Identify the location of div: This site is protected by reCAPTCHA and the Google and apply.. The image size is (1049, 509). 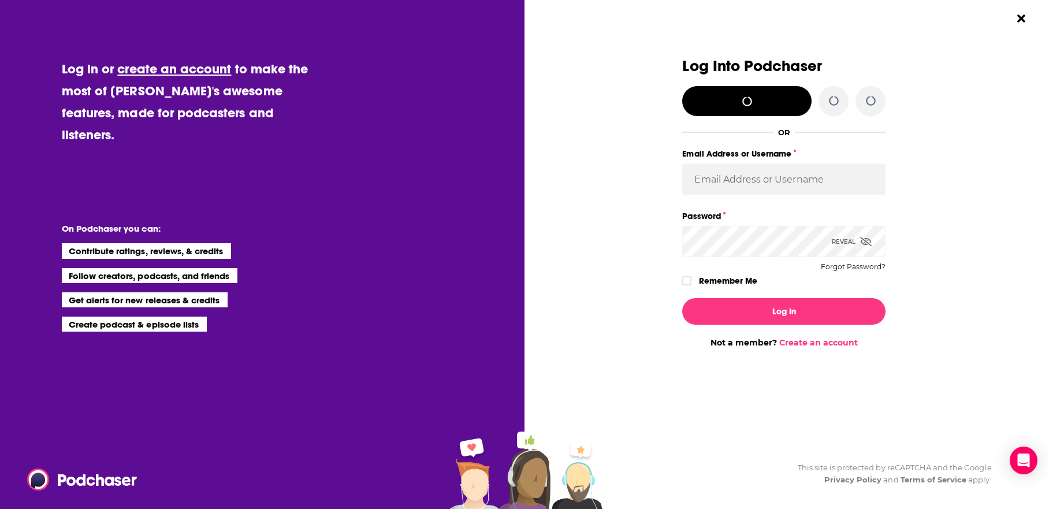
(890, 473).